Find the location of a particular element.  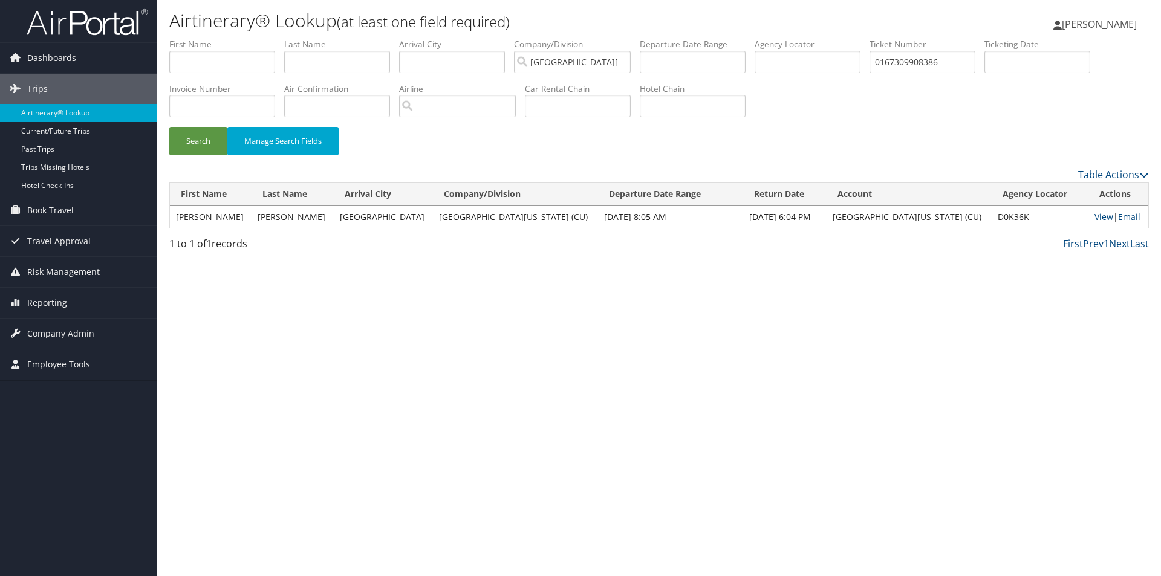

span: 1 is located at coordinates (209, 244).